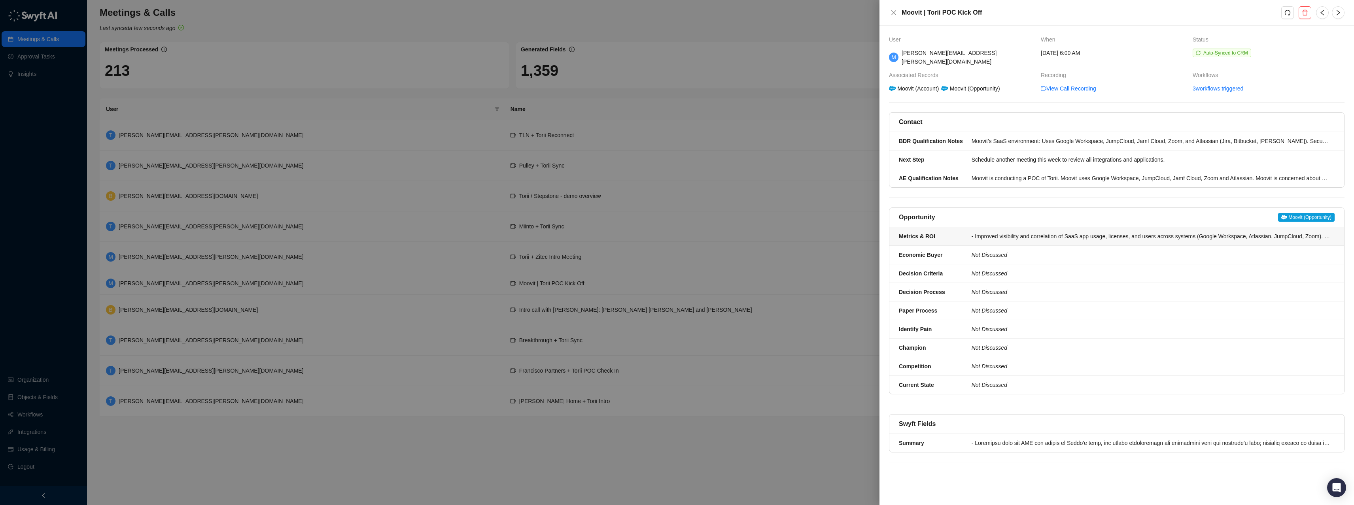 This screenshot has width=1354, height=505. I want to click on strong: Paper Process, so click(918, 311).